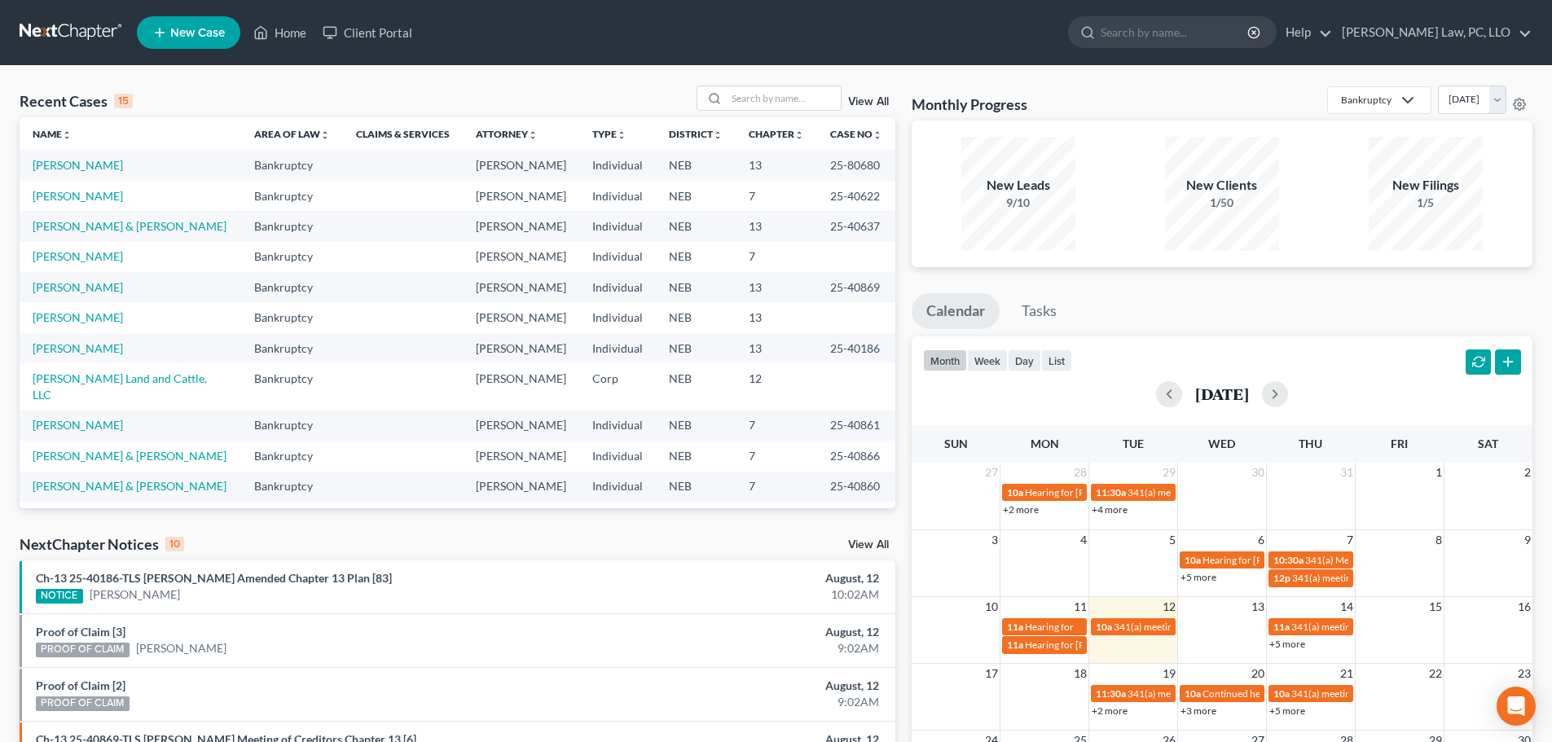 The image size is (1552, 742). I want to click on span: 5, so click(1172, 540).